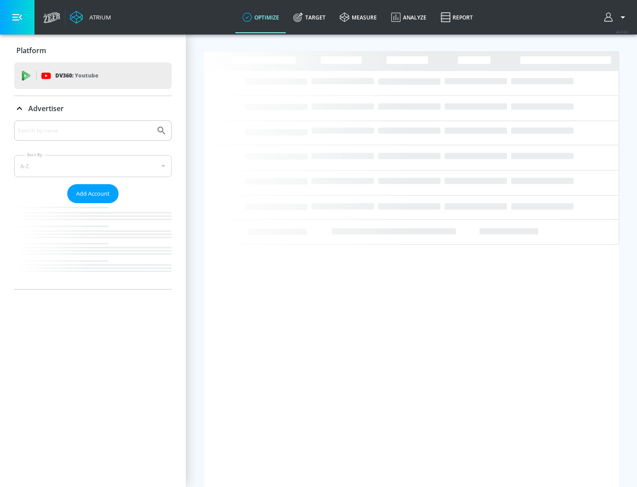 This screenshot has width=637, height=487. Describe the element at coordinates (86, 75) in the screenshot. I see `p: Youtube` at that location.